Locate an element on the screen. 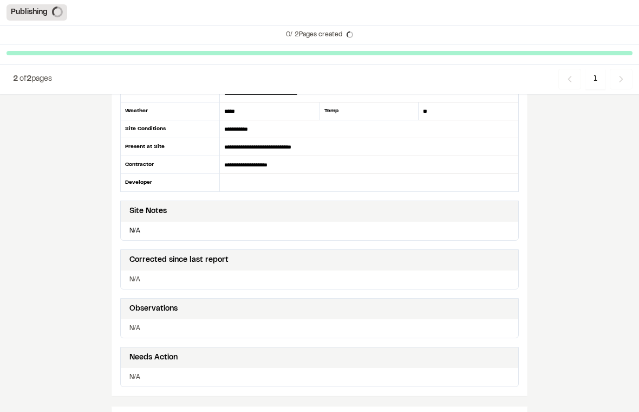 This screenshot has height=412, width=639. div: Present at Site is located at coordinates (170, 147).